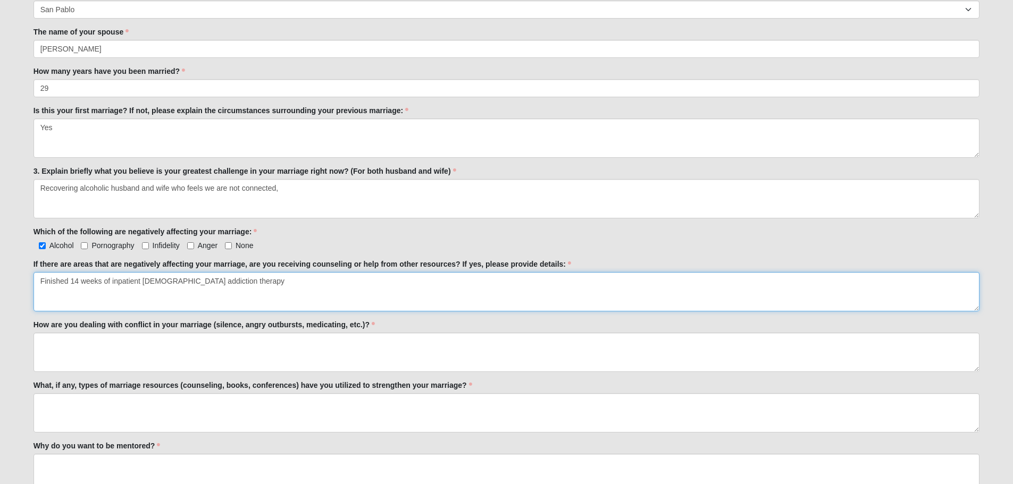 The image size is (1013, 484). What do you see at coordinates (166, 246) in the screenshot?
I see `span: Infidelity` at bounding box center [166, 246].